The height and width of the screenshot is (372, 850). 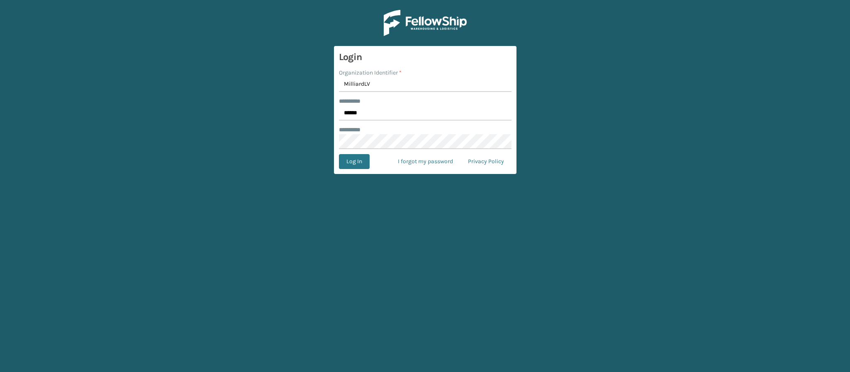 I want to click on h3: Login, so click(x=425, y=57).